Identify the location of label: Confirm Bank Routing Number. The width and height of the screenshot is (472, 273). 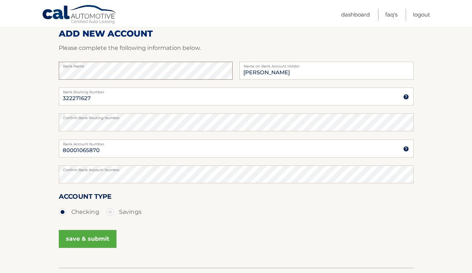
(236, 116).